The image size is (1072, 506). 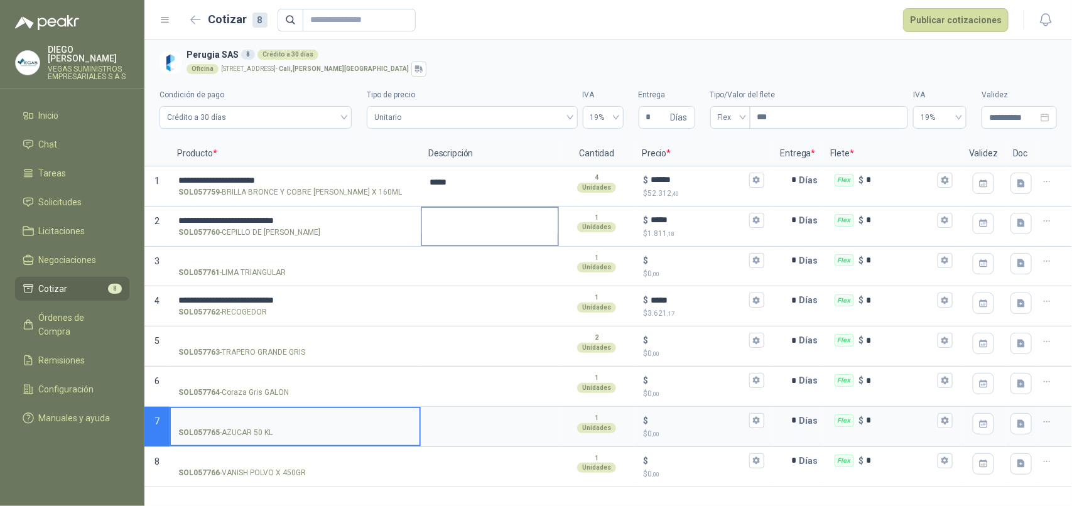 What do you see at coordinates (671, 313) in the screenshot?
I see `span: ,17` at bounding box center [671, 313].